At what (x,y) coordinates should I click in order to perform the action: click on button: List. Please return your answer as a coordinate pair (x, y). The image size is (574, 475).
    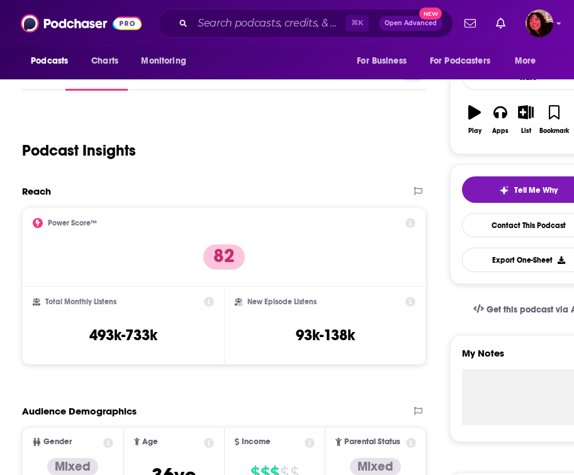
    Looking at the image, I should click on (526, 120).